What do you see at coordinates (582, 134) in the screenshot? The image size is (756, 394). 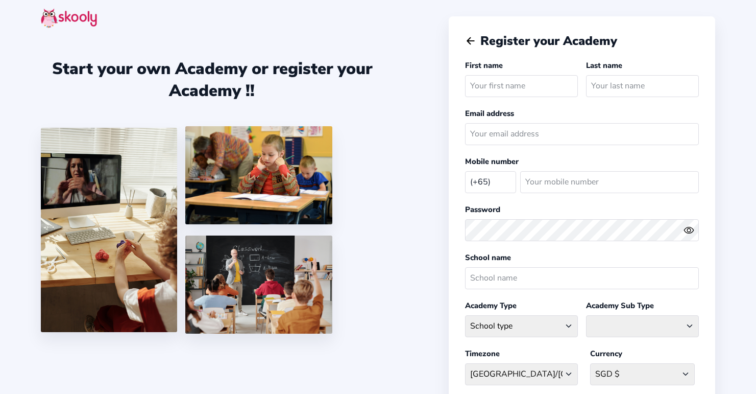 I see `input: Your email address` at bounding box center [582, 134].